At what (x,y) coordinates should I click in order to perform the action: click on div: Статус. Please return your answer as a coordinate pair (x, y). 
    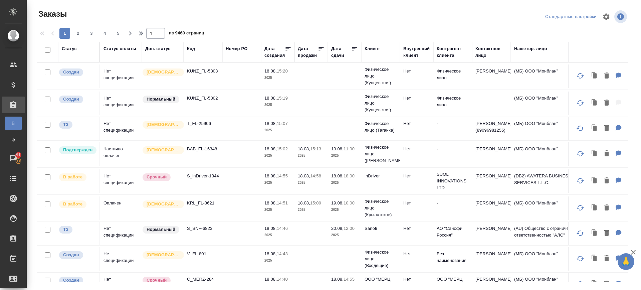
    Looking at the image, I should click on (69, 49).